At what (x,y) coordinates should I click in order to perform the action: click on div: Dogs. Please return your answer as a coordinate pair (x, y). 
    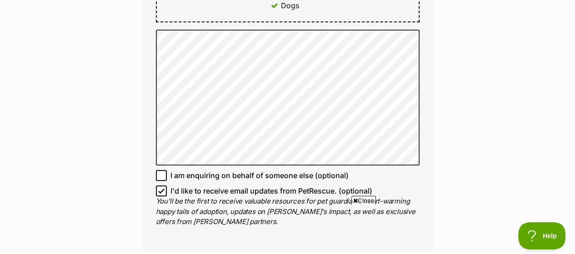
    Looking at the image, I should click on (290, 5).